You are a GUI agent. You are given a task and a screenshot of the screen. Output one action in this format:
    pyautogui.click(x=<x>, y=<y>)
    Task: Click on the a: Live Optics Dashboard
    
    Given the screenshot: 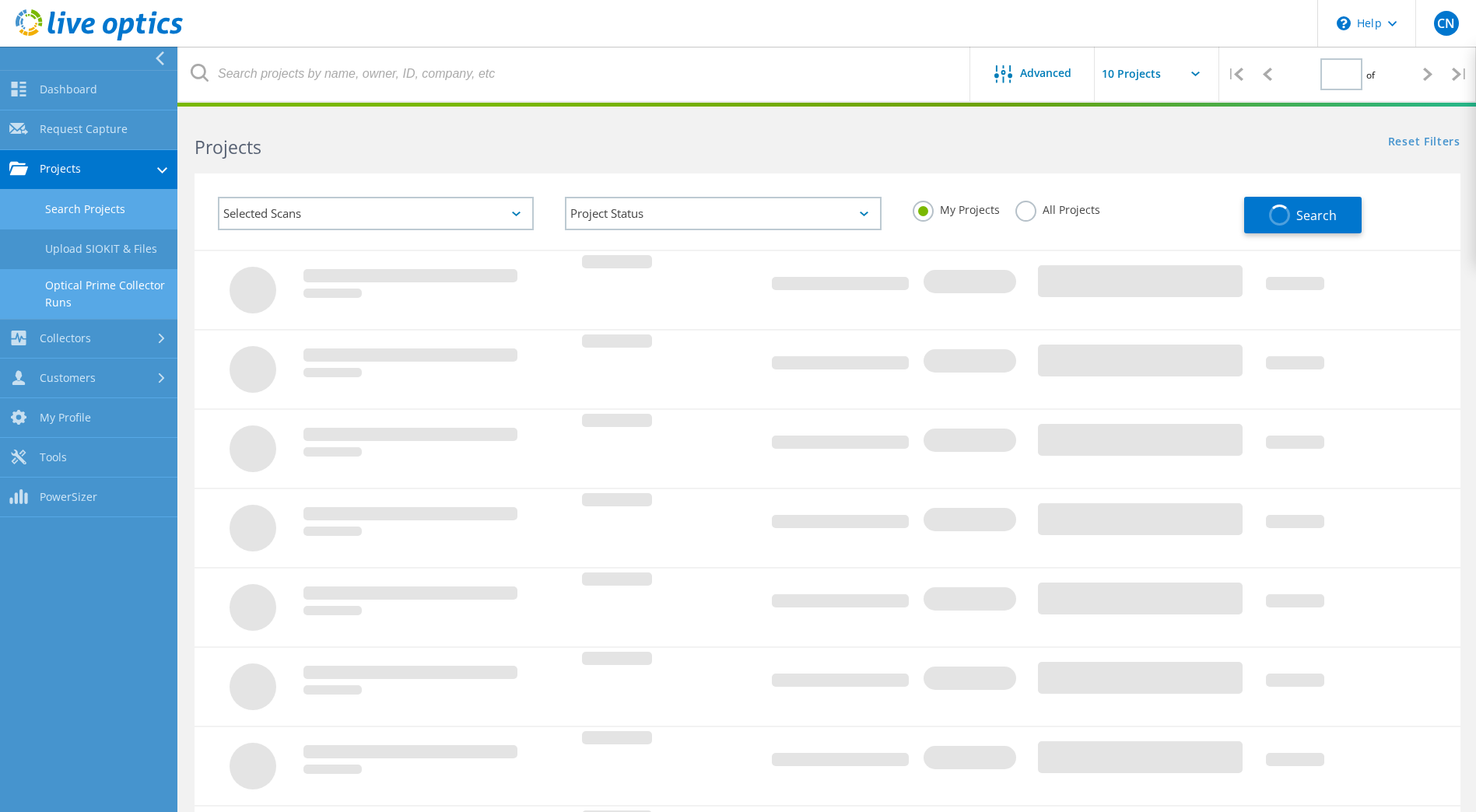 What is the action you would take?
    pyautogui.click(x=99, y=38)
    